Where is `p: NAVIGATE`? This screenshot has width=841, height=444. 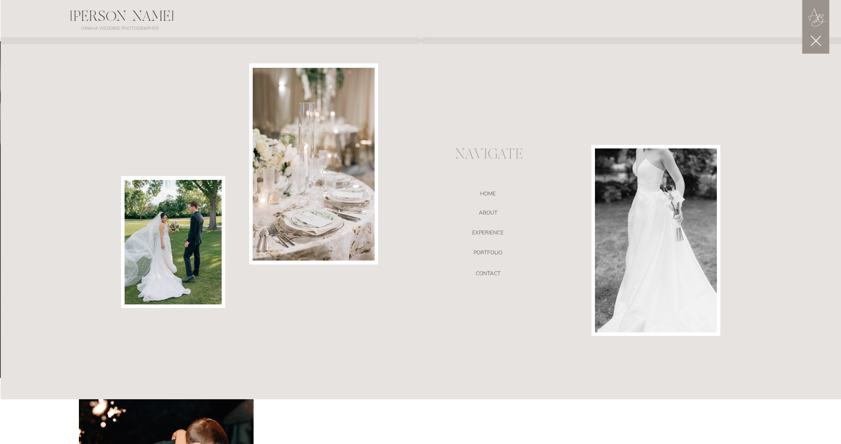 p: NAVIGATE is located at coordinates (488, 155).